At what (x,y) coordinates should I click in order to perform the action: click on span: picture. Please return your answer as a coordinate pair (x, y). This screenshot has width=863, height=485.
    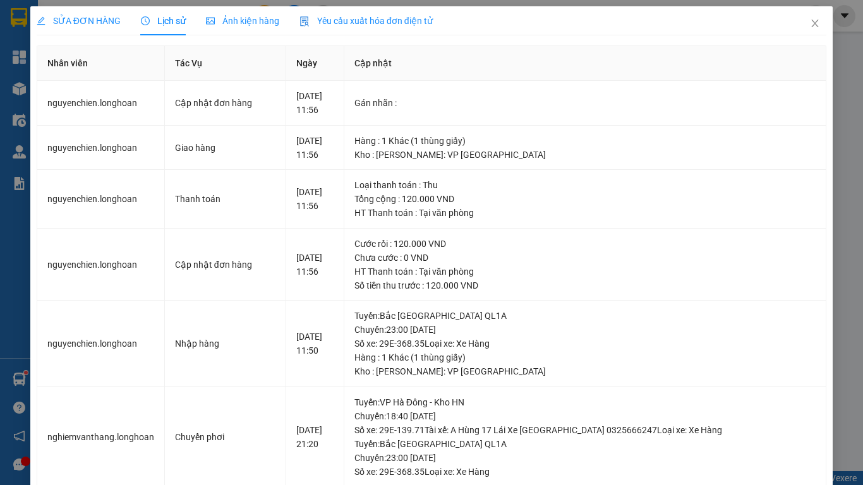
    Looking at the image, I should click on (210, 21).